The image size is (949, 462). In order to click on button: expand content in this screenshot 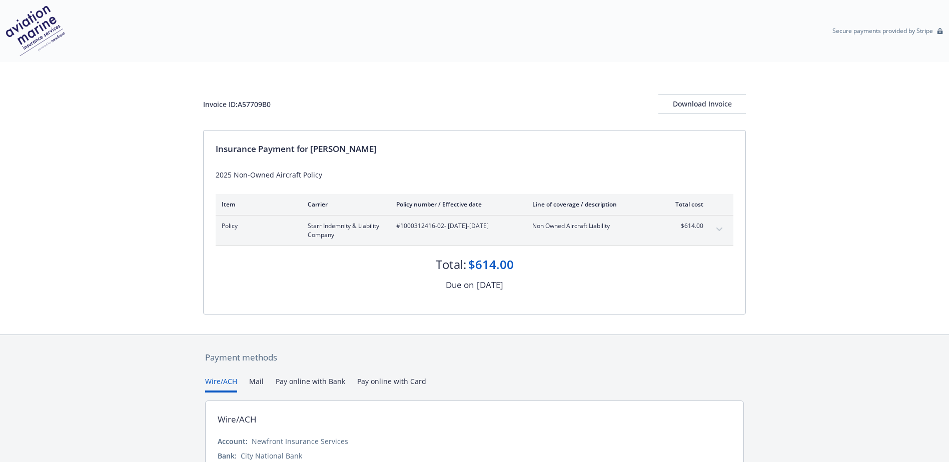, I will do `click(719, 230)`.